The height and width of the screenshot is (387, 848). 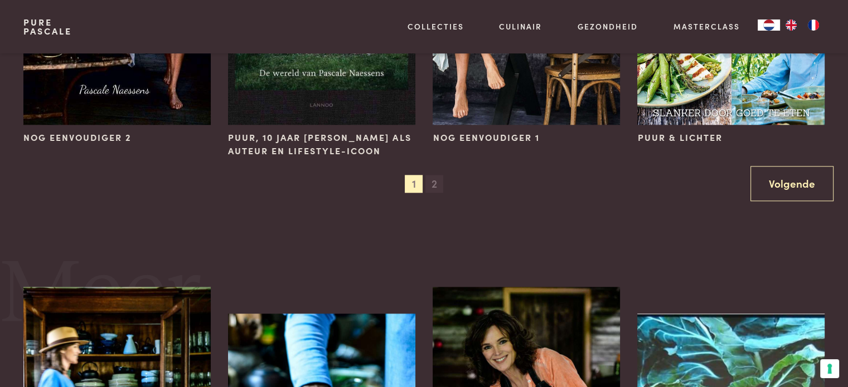 What do you see at coordinates (520, 26) in the screenshot?
I see `a: Culinair` at bounding box center [520, 26].